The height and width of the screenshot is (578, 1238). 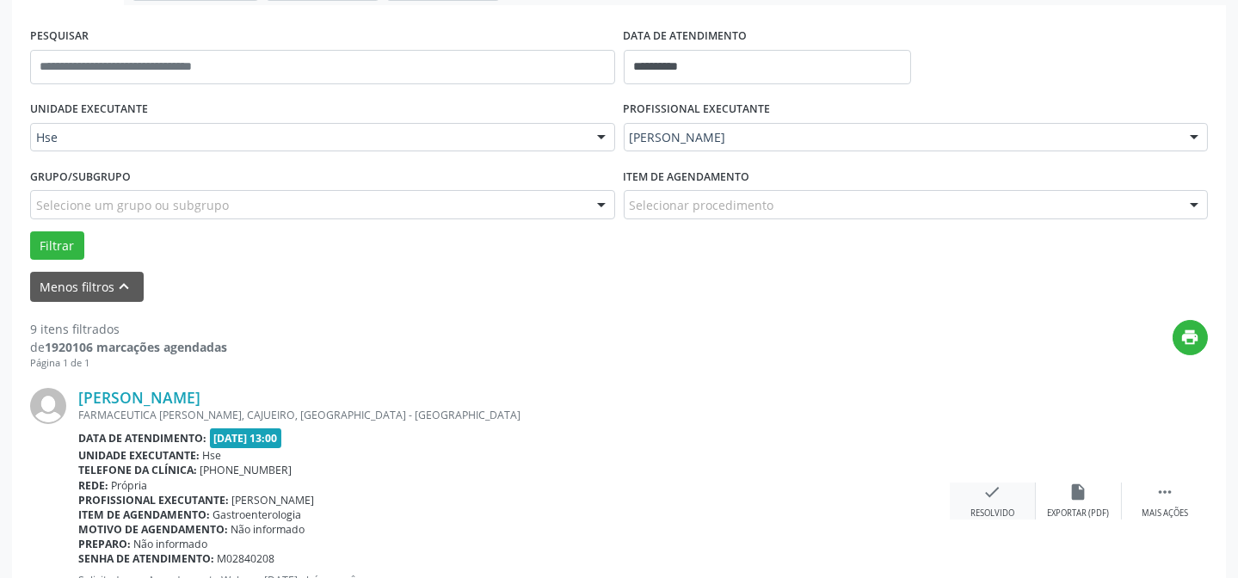 I want to click on b: Item de agendamento:, so click(x=144, y=514).